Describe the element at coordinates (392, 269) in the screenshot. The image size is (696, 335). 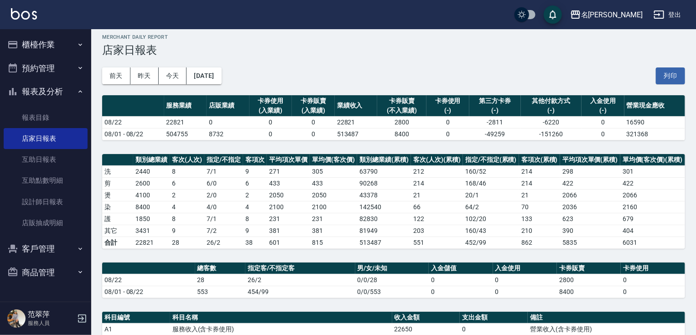
I see `th: 男/女/未知` at that location.